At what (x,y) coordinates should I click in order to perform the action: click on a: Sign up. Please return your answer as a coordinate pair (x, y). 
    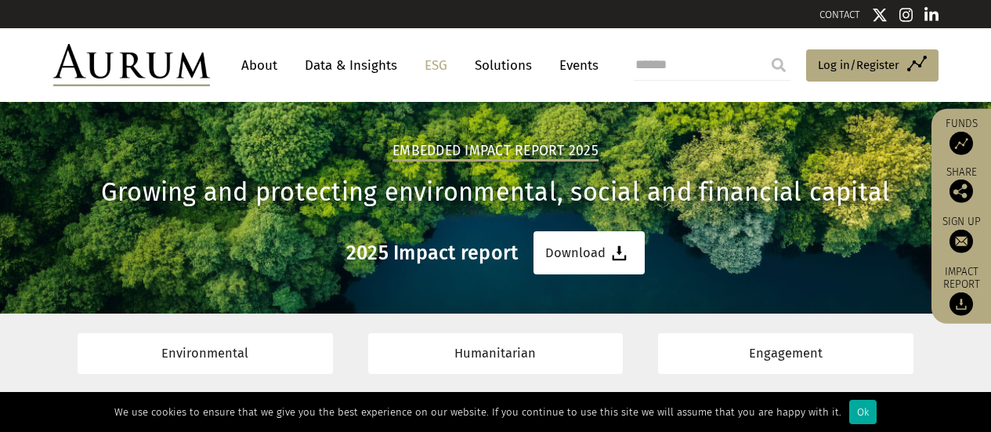
    Looking at the image, I should click on (961, 233).